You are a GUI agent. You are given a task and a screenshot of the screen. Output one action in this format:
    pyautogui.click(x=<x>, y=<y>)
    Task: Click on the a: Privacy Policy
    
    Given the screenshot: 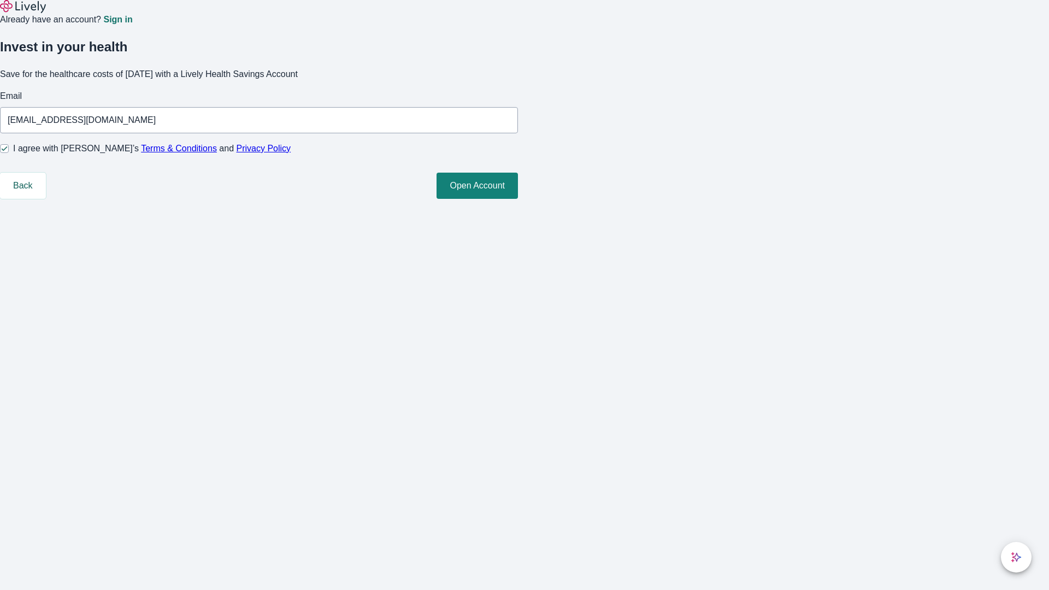 What is the action you would take?
    pyautogui.click(x=264, y=148)
    